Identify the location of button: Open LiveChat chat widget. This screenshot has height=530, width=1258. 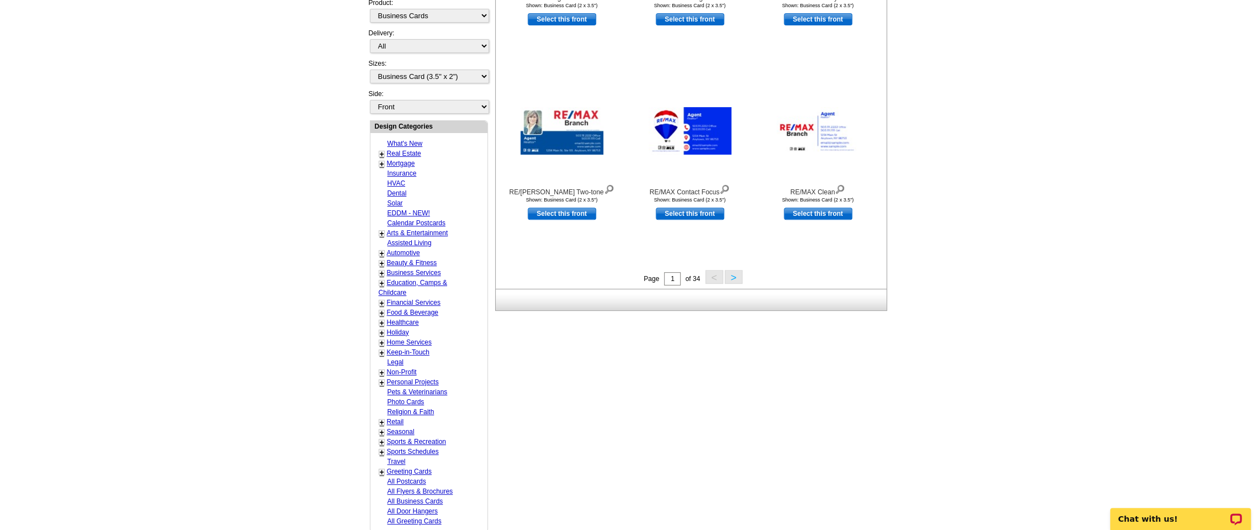
(134, 24).